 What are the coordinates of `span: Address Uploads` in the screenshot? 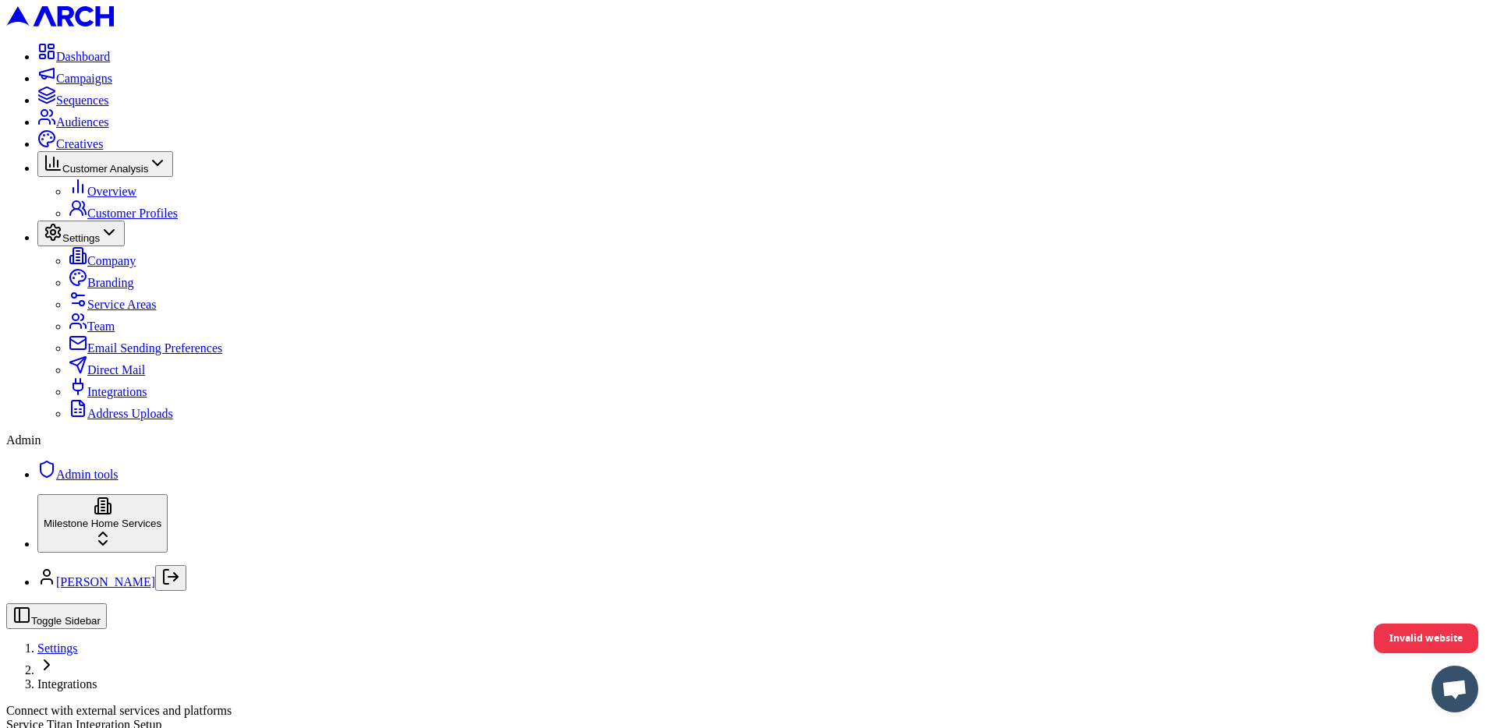 It's located at (130, 413).